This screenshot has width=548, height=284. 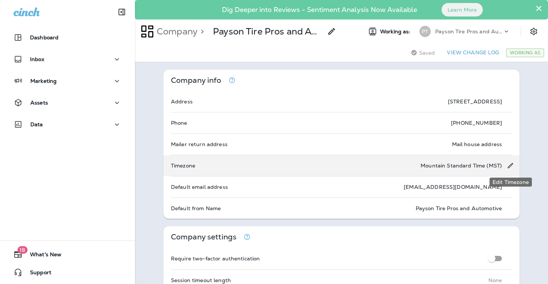 I want to click on button: Support, so click(x=68, y=273).